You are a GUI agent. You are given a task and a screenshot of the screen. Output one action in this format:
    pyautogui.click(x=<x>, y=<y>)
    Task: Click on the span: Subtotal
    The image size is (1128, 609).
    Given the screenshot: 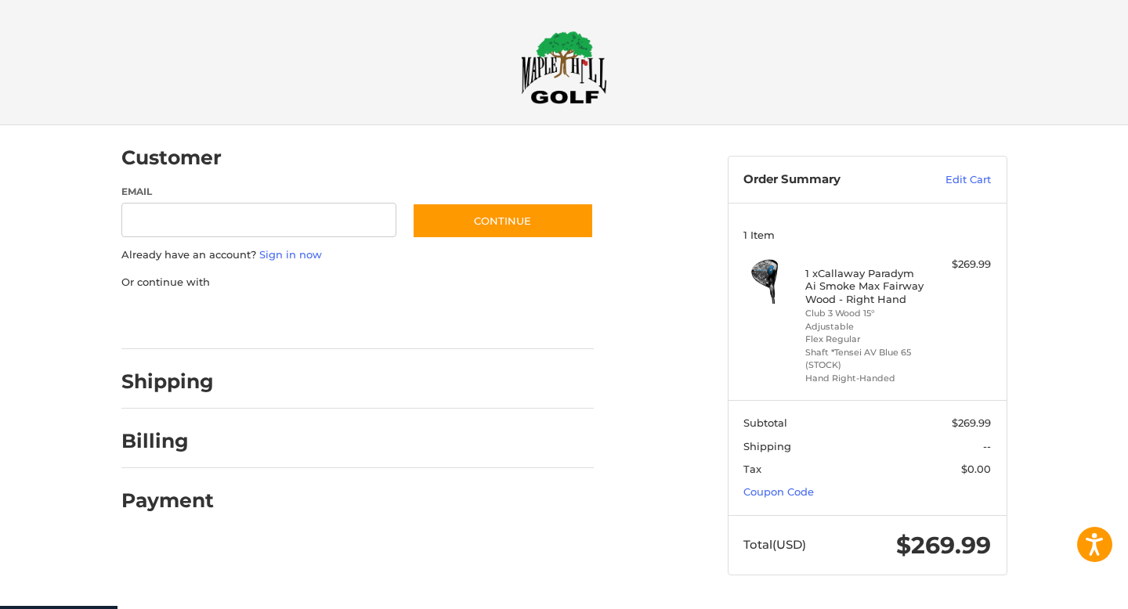 What is the action you would take?
    pyautogui.click(x=765, y=423)
    